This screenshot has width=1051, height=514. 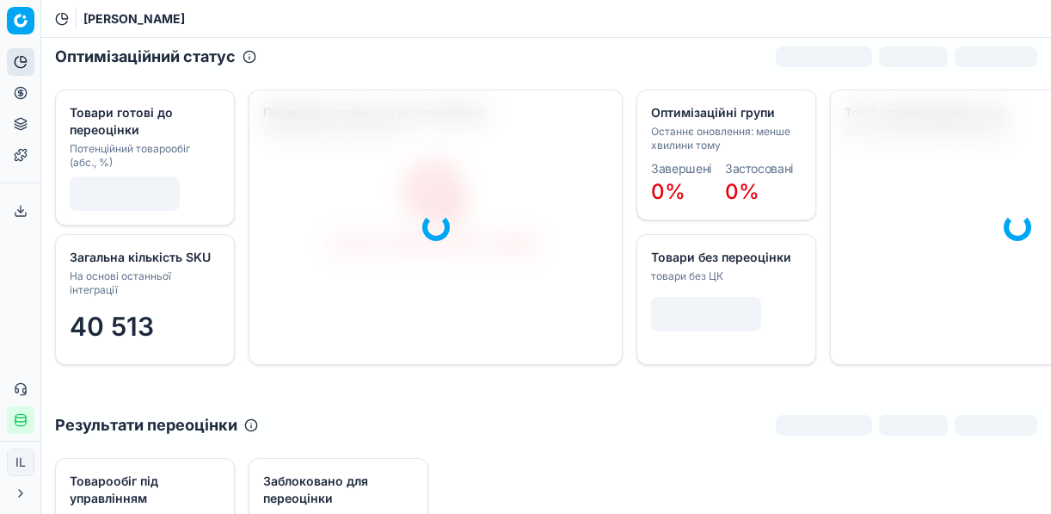 I want to click on div: Останнє оновлення: менше хвилини тому, so click(x=724, y=139).